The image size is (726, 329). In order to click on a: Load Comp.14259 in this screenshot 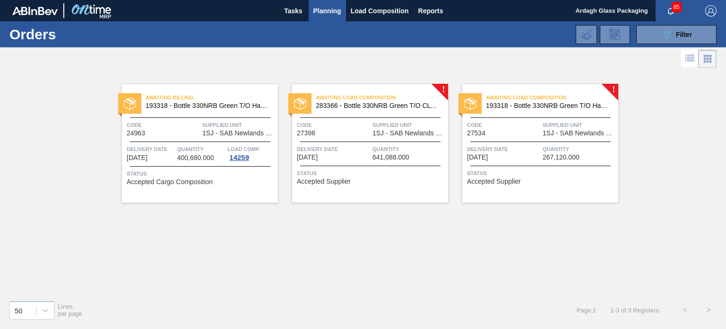, I will do `click(252, 153)`.